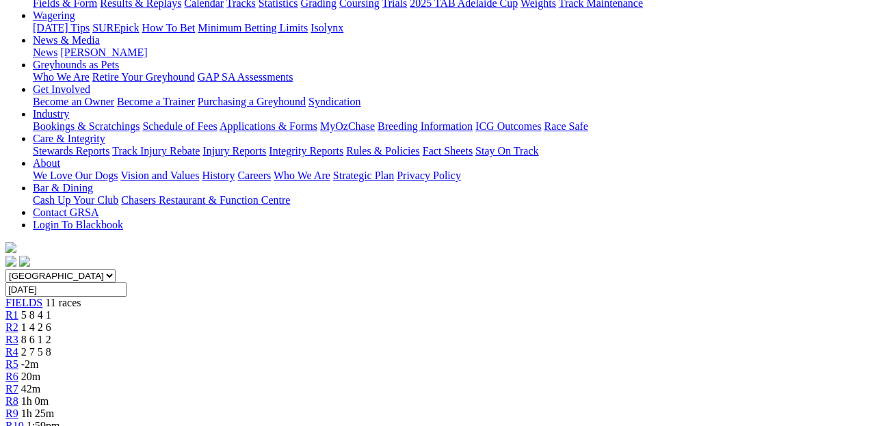 The height and width of the screenshot is (426, 883). What do you see at coordinates (76, 64) in the screenshot?
I see `a: Greyhounds as Pets` at bounding box center [76, 64].